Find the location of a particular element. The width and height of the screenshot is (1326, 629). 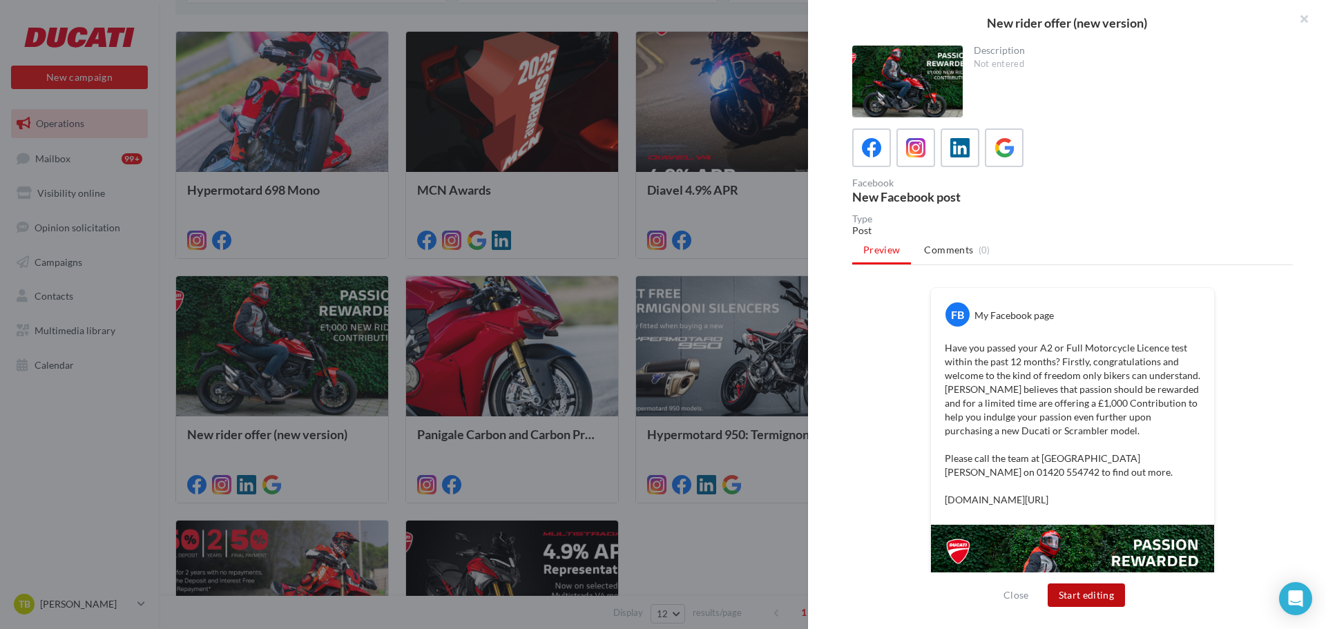

span: Comments is located at coordinates (948, 250).